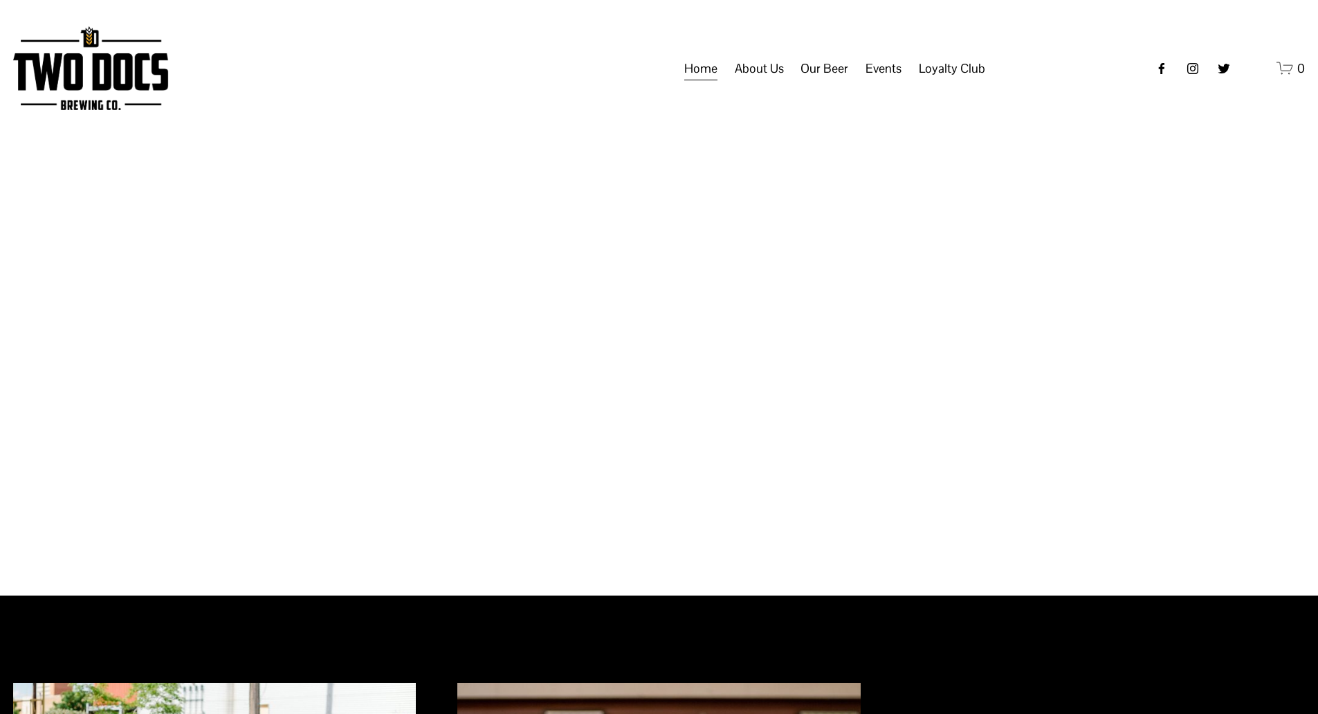 The height and width of the screenshot is (714, 1318). Describe the element at coordinates (759, 69) in the screenshot. I see `span: About Us` at that location.